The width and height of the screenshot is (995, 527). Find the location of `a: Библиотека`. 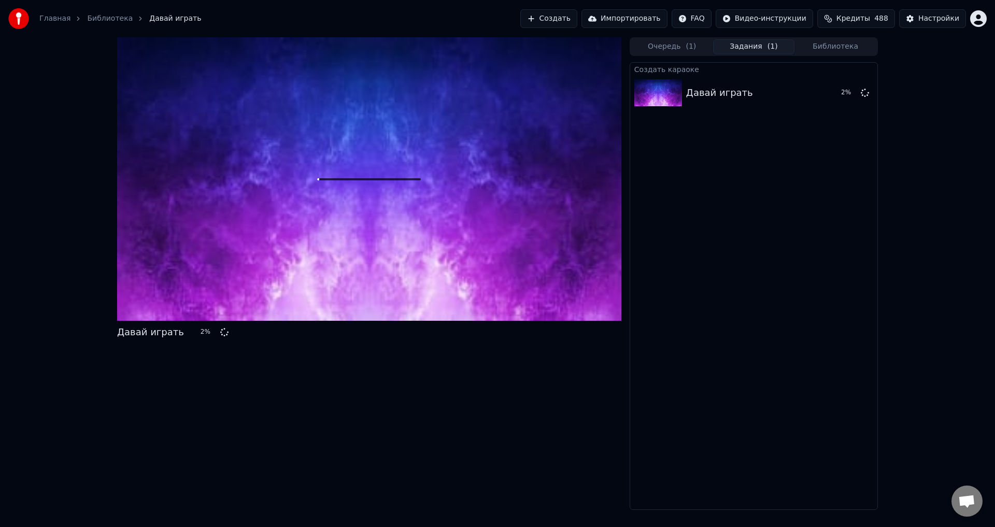

a: Библиотека is located at coordinates (110, 19).